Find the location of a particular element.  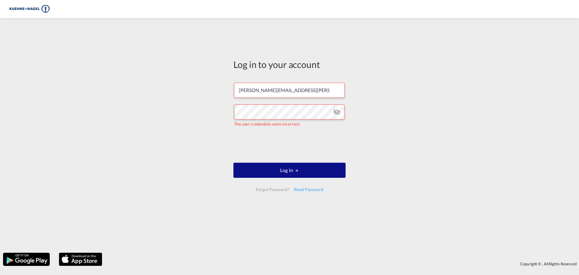

img: google.png is located at coordinates (26, 259).